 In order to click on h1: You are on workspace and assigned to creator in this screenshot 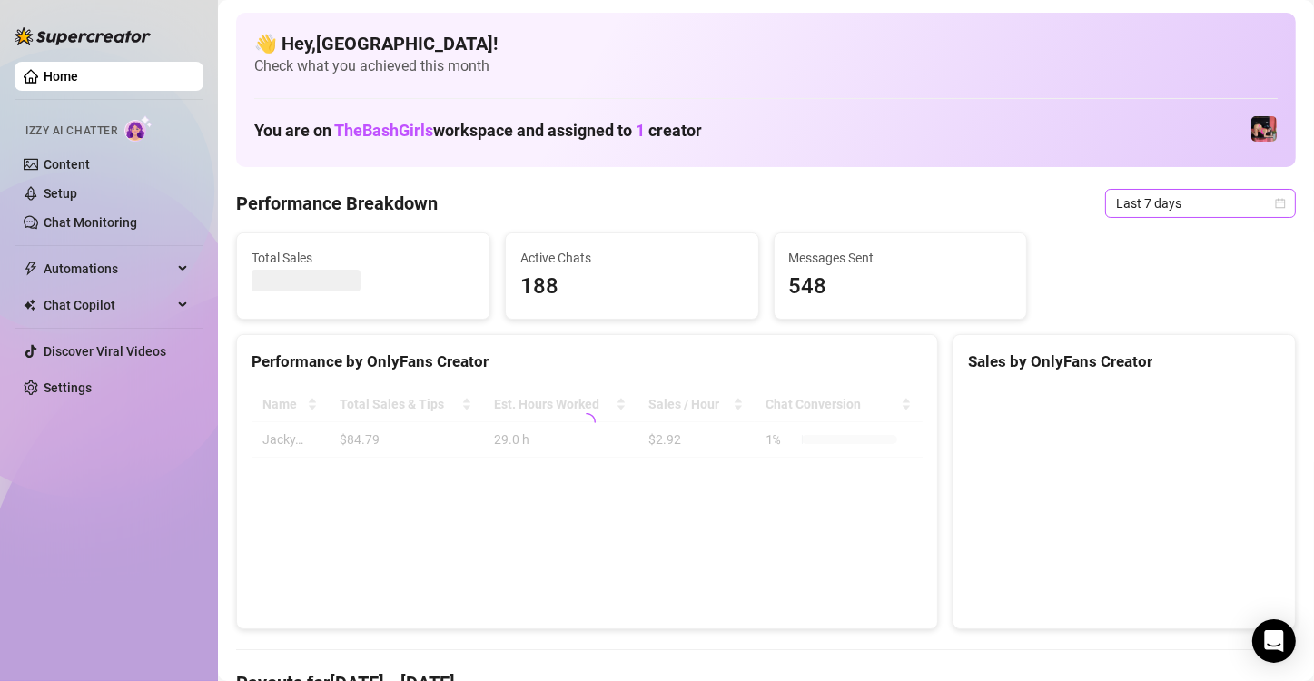, I will do `click(478, 131)`.